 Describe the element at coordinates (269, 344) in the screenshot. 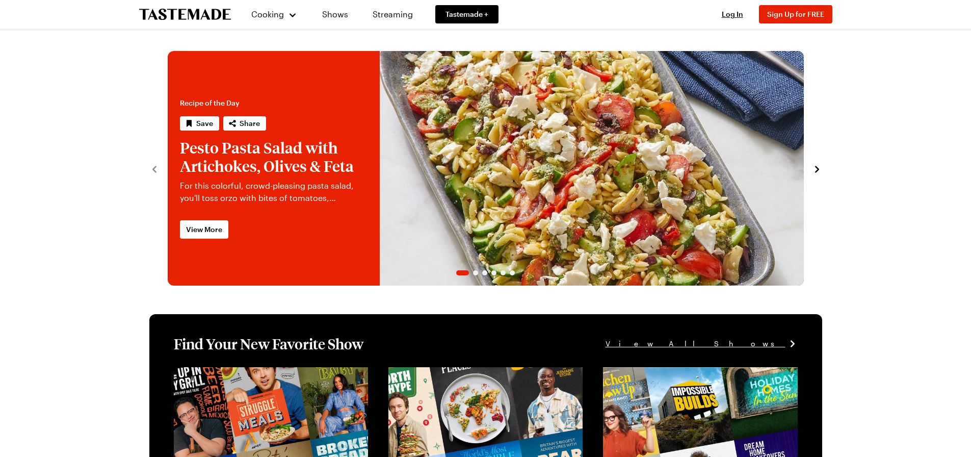

I see `h1: Find Your New Favorite Show` at that location.